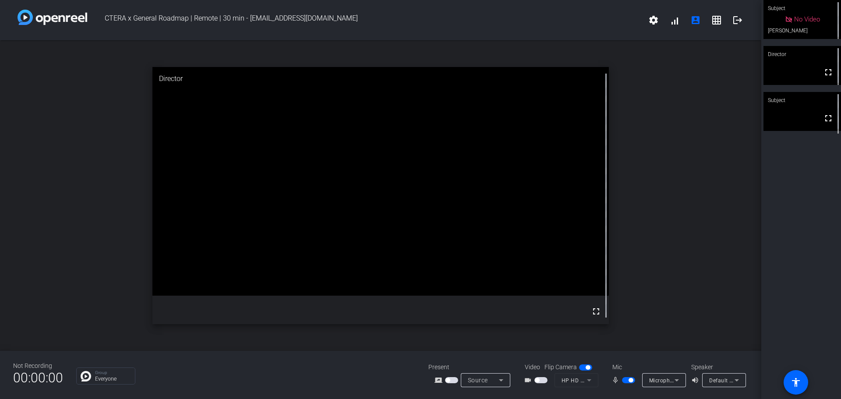 The height and width of the screenshot is (399, 841). I want to click on span: Video, so click(532, 367).